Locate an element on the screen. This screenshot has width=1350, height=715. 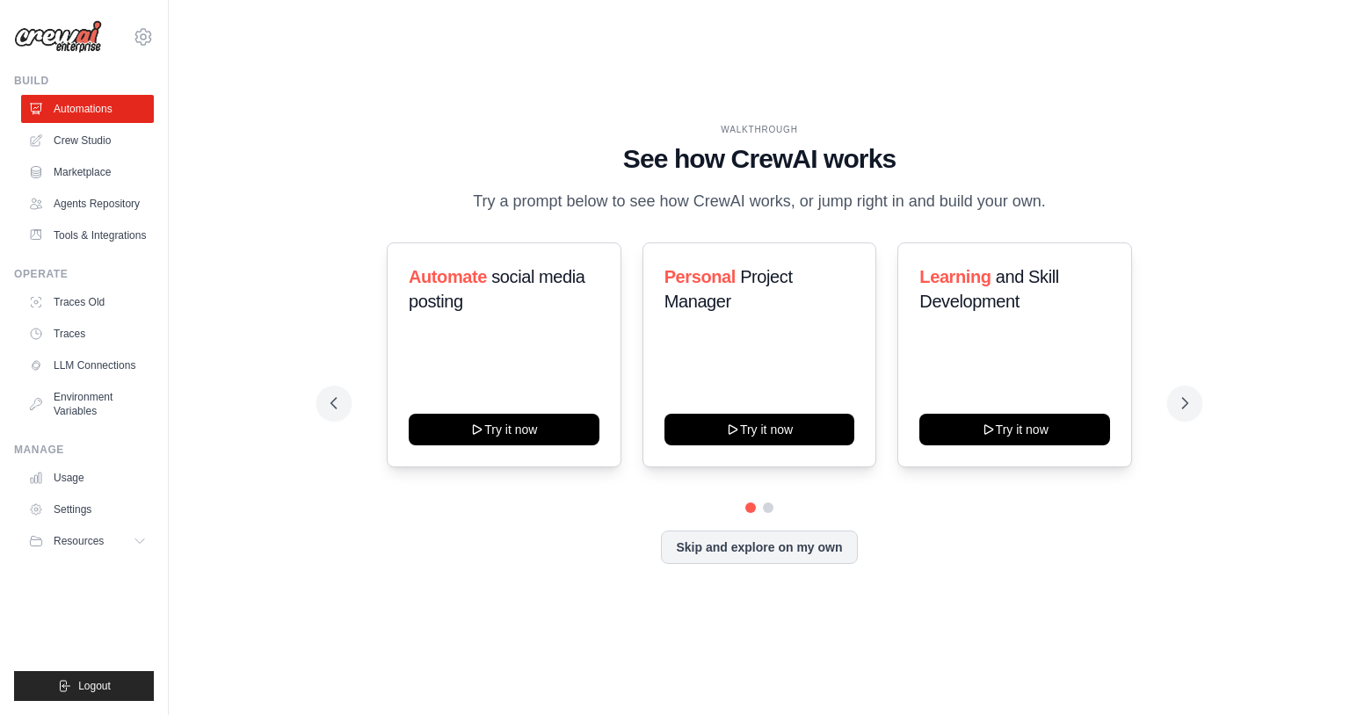
a: Agents Repository is located at coordinates (87, 204).